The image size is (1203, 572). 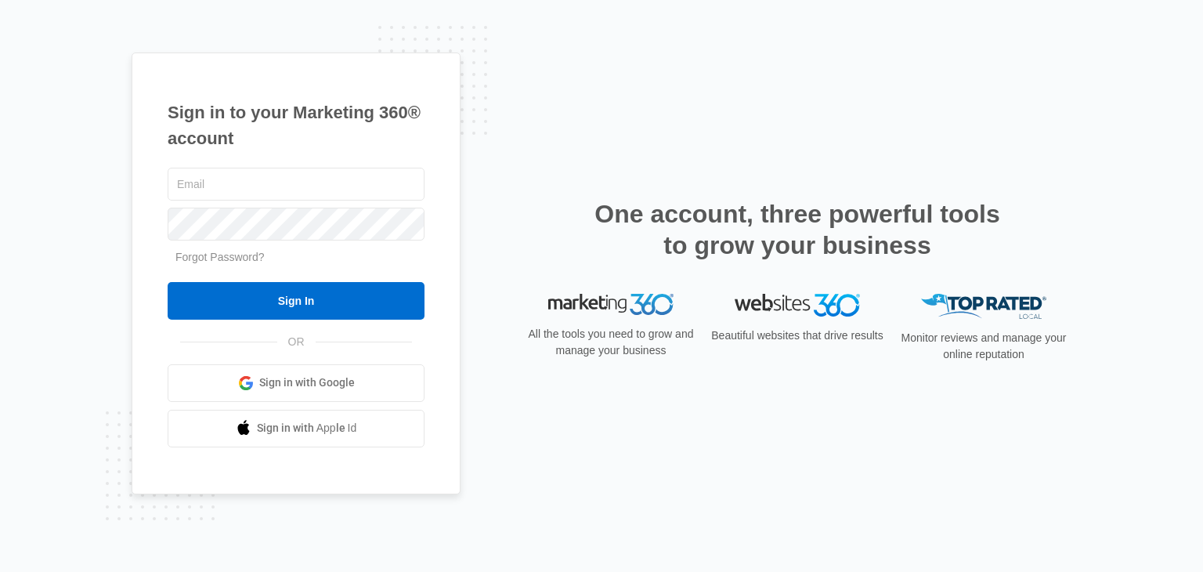 What do you see at coordinates (220, 257) in the screenshot?
I see `a: Forgot Password?` at bounding box center [220, 257].